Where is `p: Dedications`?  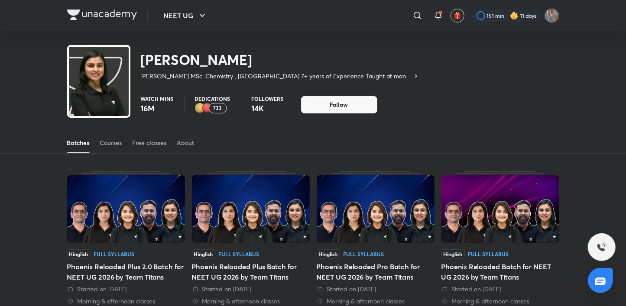
p: Dedications is located at coordinates (213, 99).